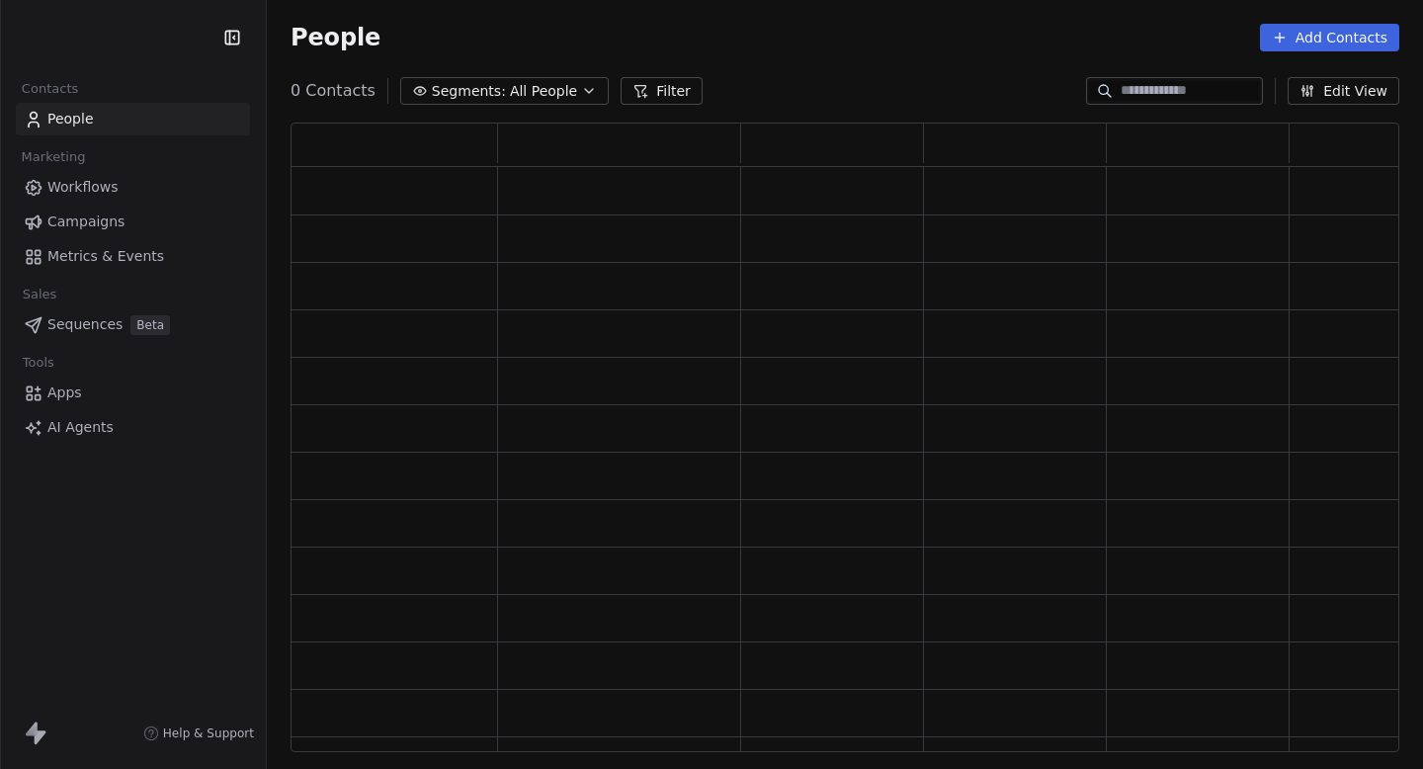  Describe the element at coordinates (543, 91) in the screenshot. I see `span: All People` at that location.